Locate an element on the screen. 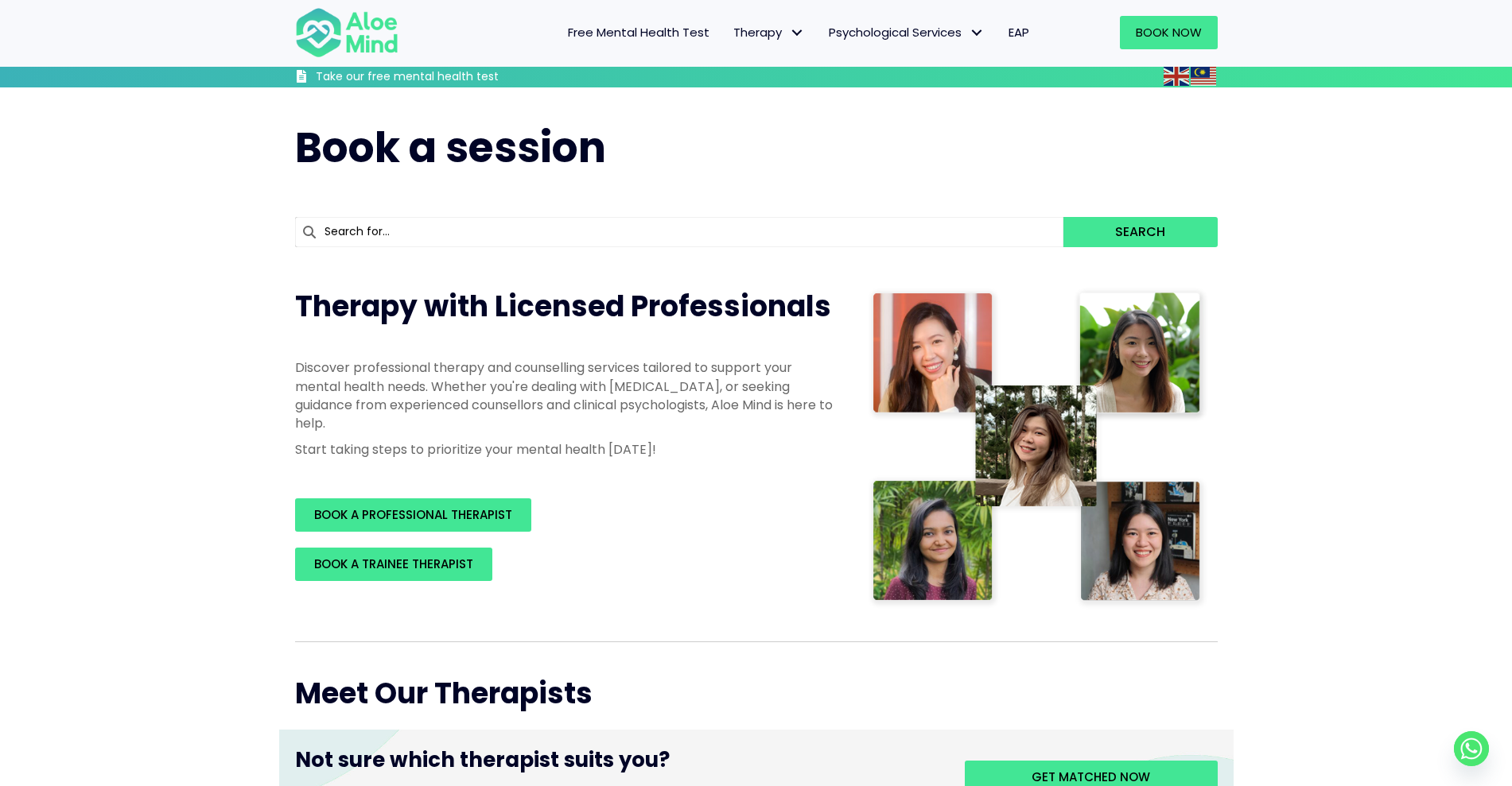 Image resolution: width=1512 pixels, height=786 pixels. a: BOOK A TRAINEE THERAPIST is located at coordinates (394, 565).